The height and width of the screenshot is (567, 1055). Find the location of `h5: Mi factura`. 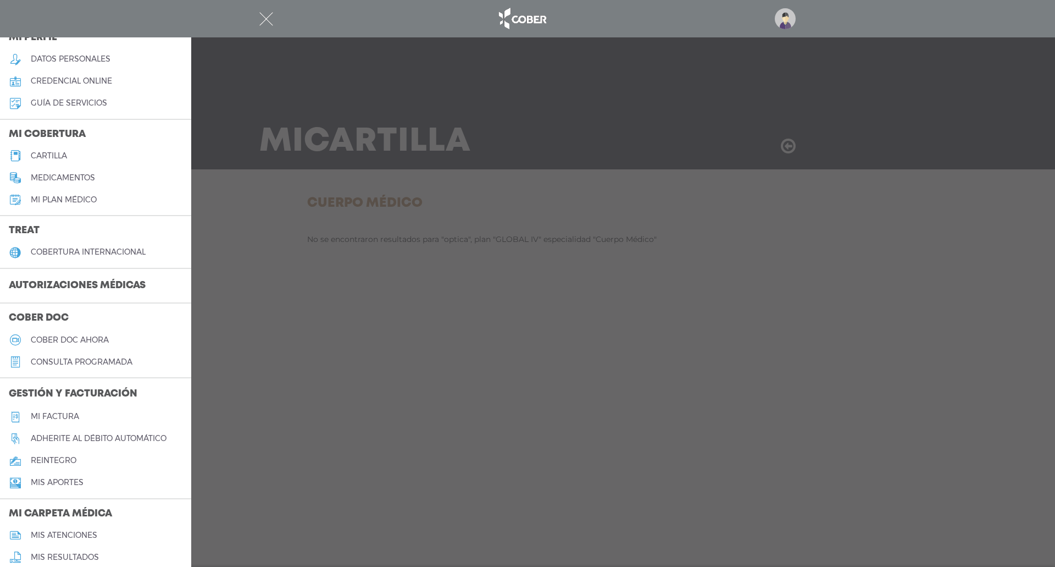

h5: Mi factura is located at coordinates (55, 416).